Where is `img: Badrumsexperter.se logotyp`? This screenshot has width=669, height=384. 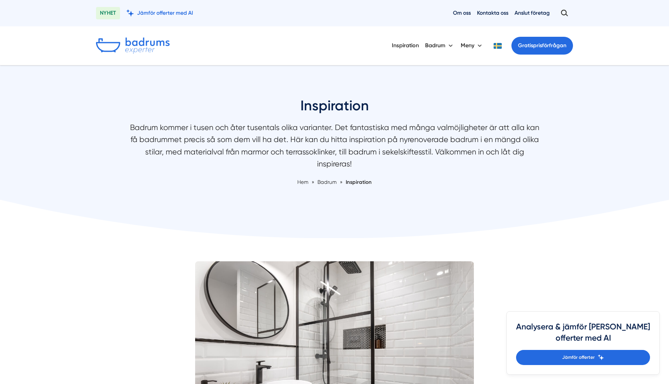
img: Badrumsexperter.se logotyp is located at coordinates (133, 46).